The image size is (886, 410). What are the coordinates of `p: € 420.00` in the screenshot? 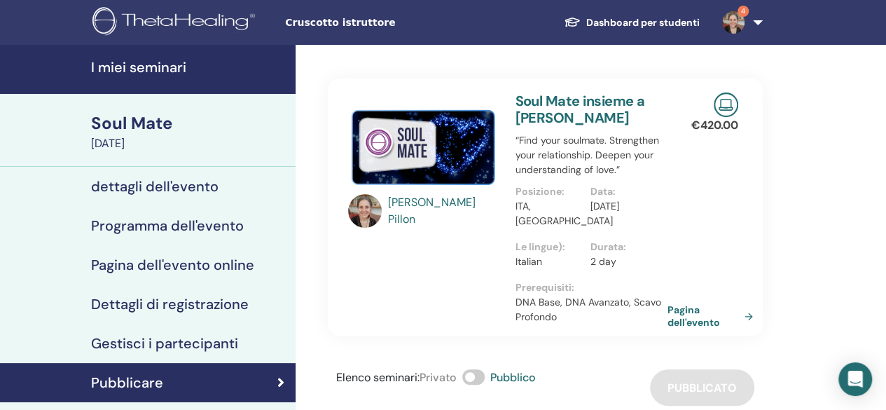 It's located at (714, 125).